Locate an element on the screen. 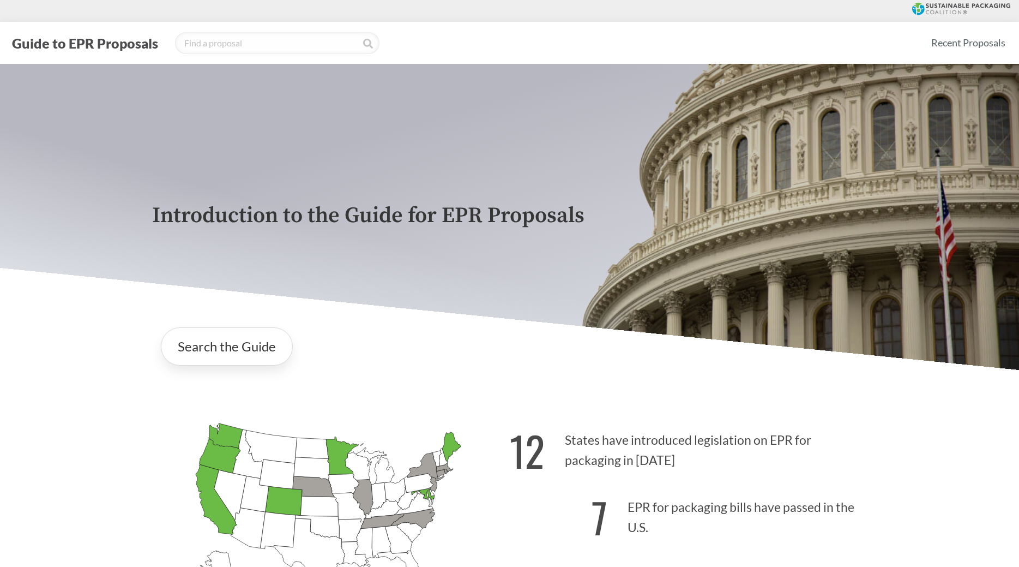  p: Introduction to the Guide for EPR Proposals is located at coordinates (510, 215).